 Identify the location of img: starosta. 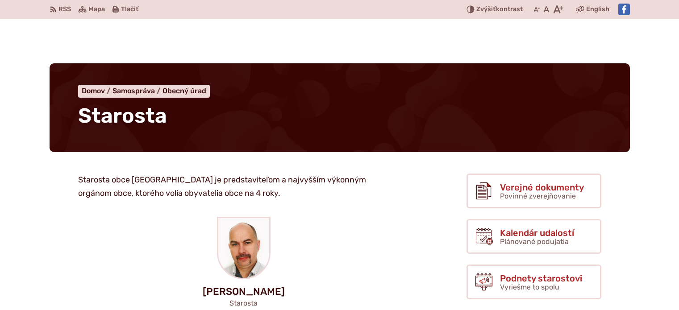
(244, 248).